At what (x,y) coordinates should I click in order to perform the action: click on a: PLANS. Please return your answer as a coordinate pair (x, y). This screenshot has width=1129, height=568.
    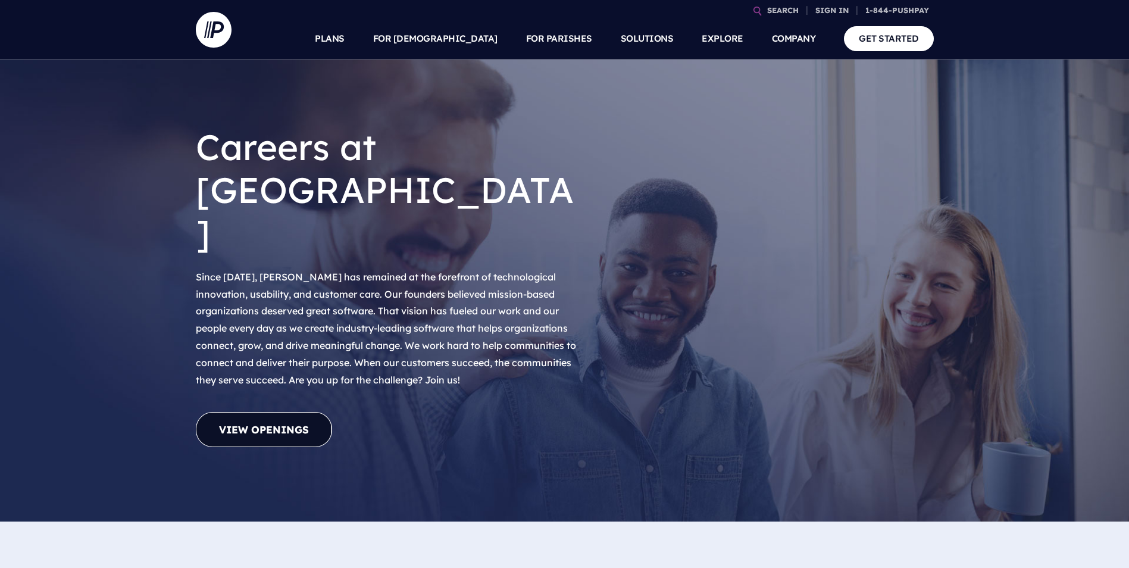
    Looking at the image, I should click on (330, 39).